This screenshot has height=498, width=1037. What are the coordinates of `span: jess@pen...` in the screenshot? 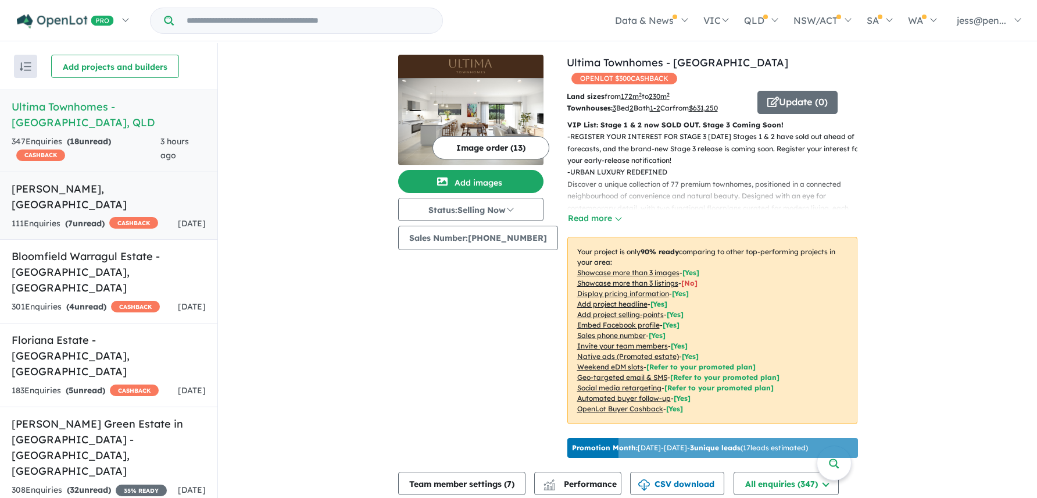 It's located at (982, 20).